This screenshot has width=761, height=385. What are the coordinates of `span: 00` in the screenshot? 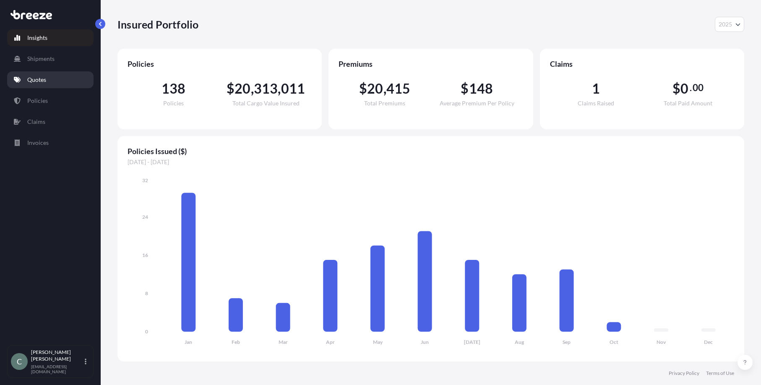 It's located at (698, 88).